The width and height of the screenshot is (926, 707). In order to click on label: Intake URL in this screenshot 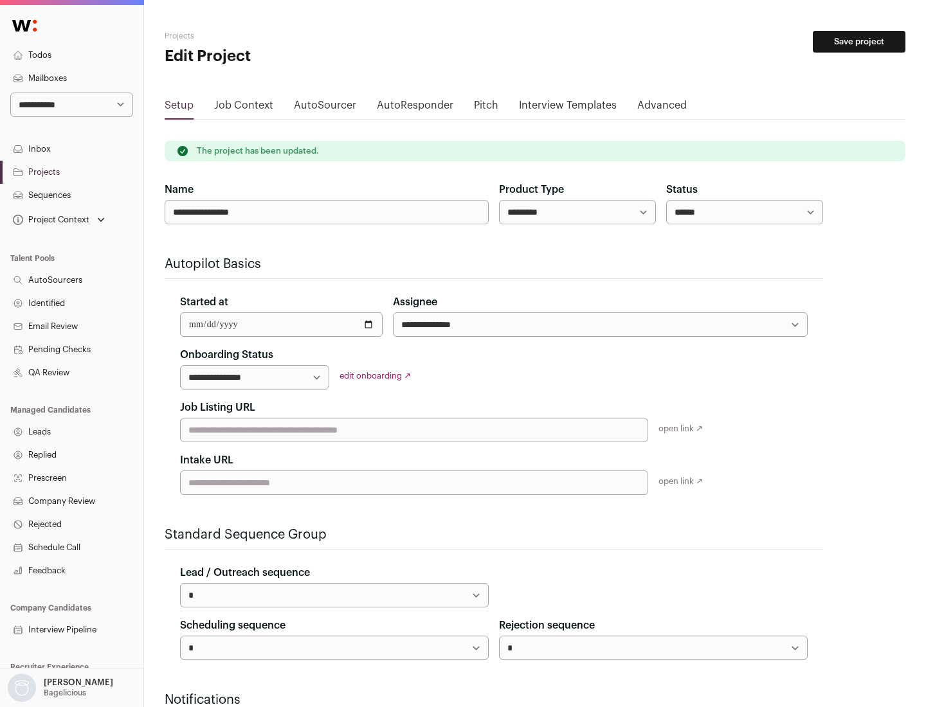, I will do `click(206, 460)`.